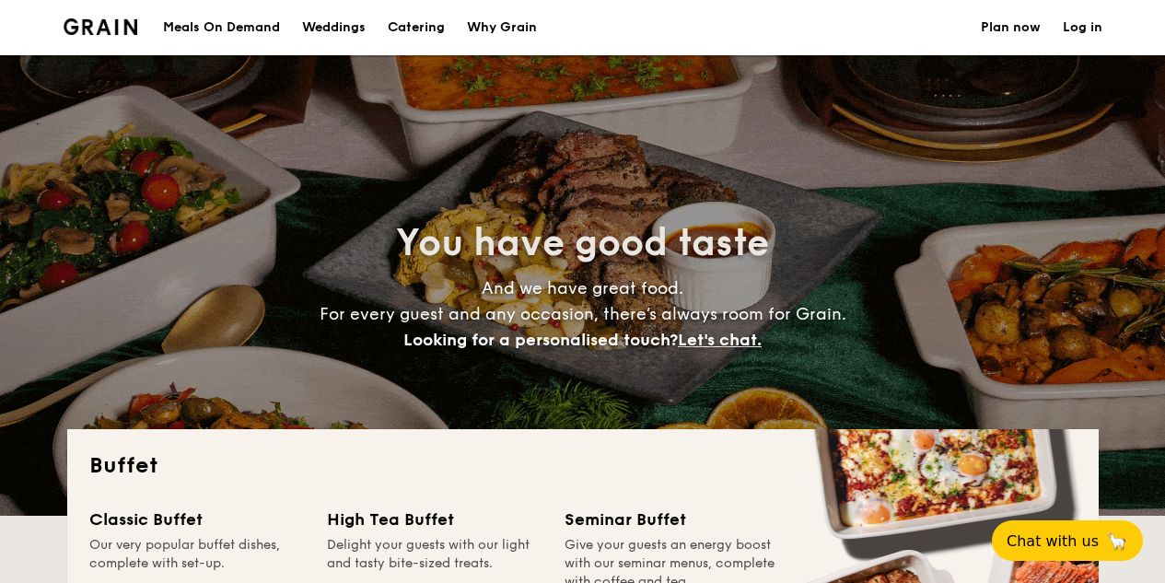 The image size is (1165, 583). I want to click on div: High Tea Buffet, so click(435, 519).